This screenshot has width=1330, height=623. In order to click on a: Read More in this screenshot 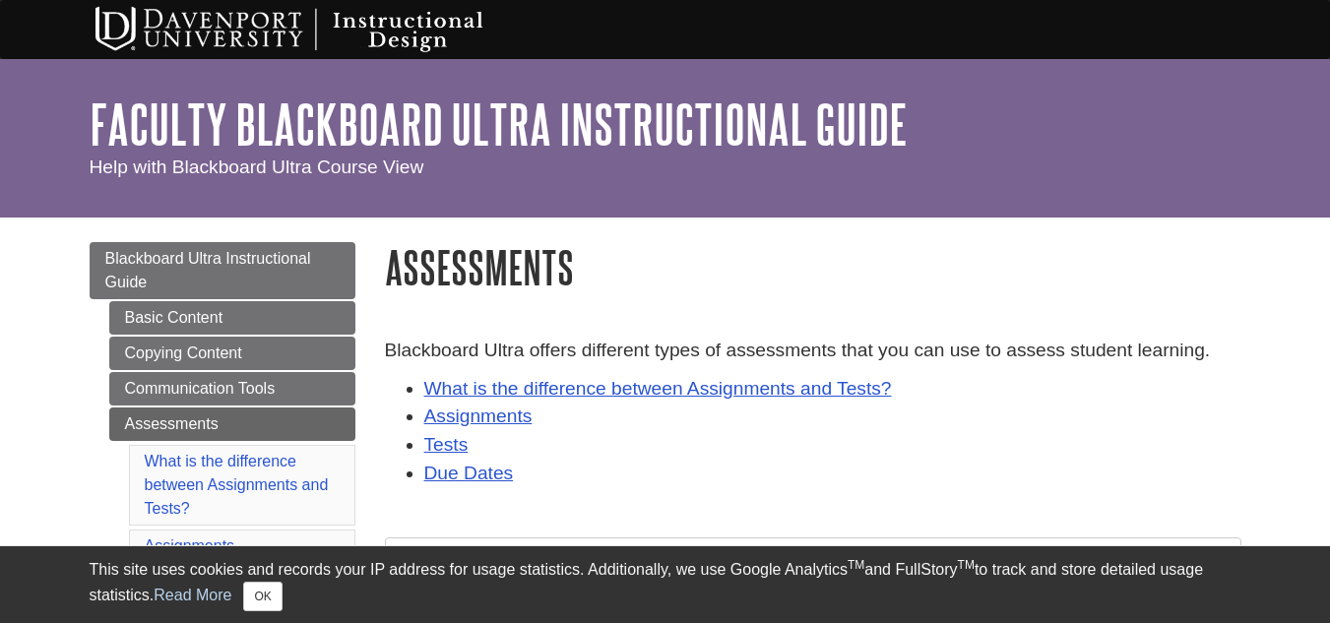, I will do `click(192, 595)`.